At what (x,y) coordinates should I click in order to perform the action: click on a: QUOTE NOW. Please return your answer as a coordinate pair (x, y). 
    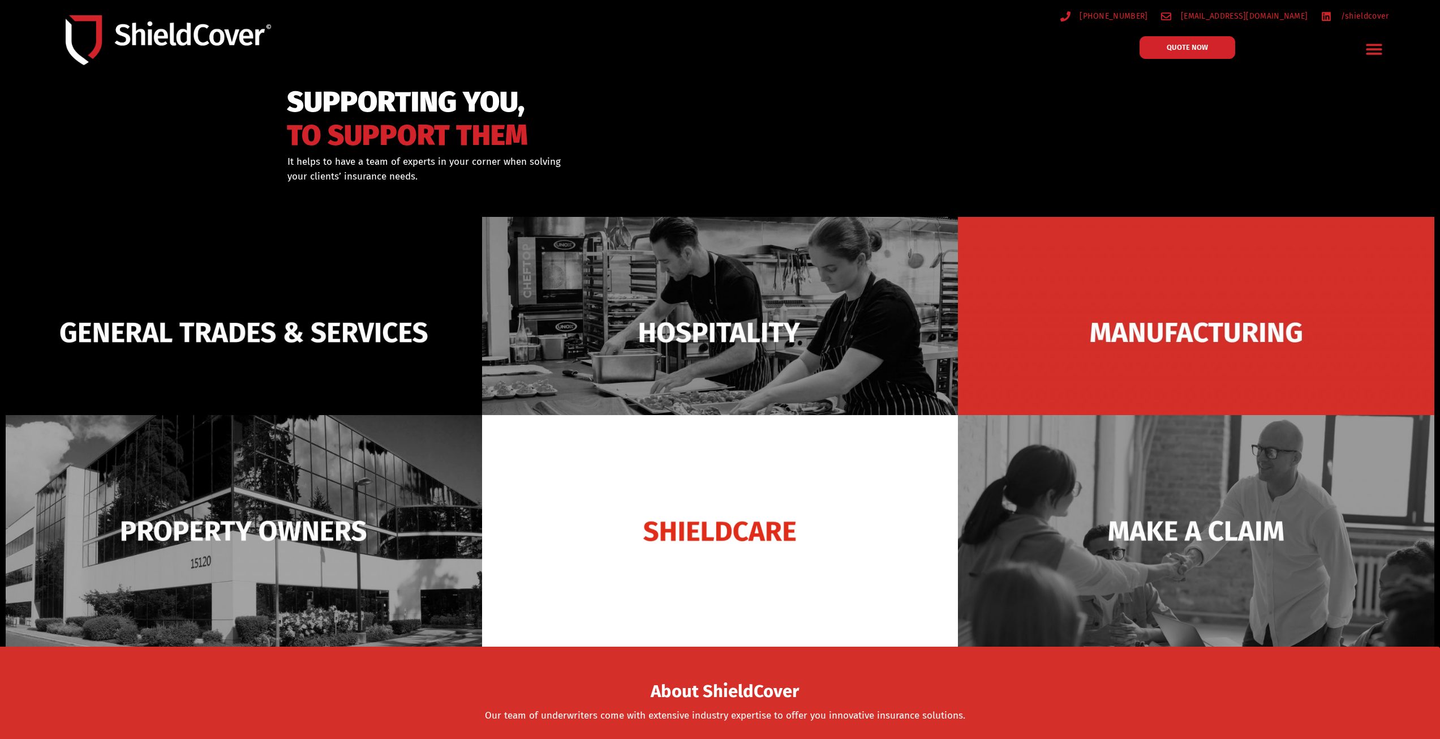
    Looking at the image, I should click on (1187, 48).